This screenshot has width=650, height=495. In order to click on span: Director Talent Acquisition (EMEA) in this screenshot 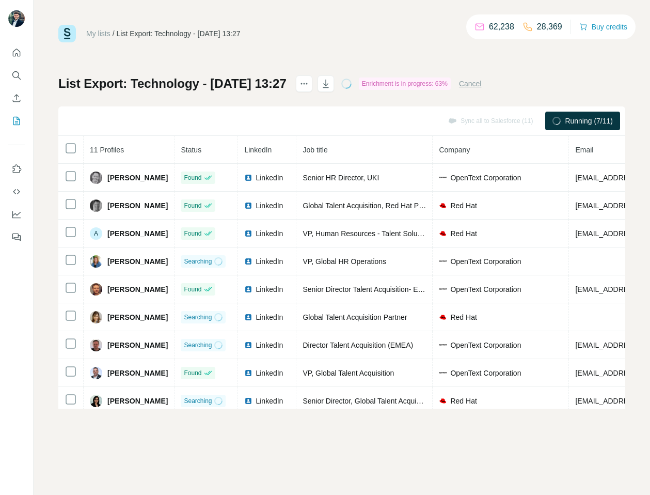, I will do `click(358, 345)`.